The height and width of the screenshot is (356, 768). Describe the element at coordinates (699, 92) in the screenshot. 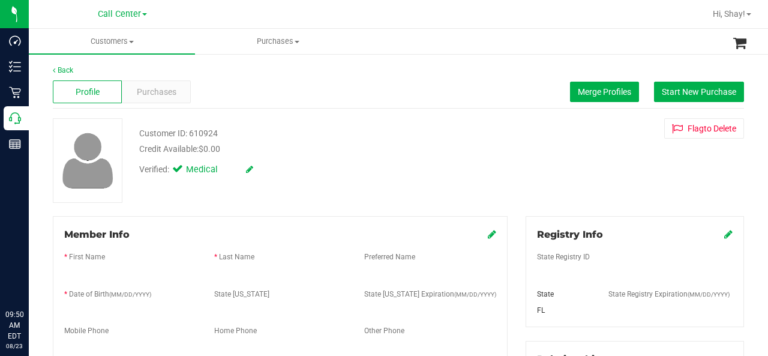

I see `button: Start New Purchase` at that location.